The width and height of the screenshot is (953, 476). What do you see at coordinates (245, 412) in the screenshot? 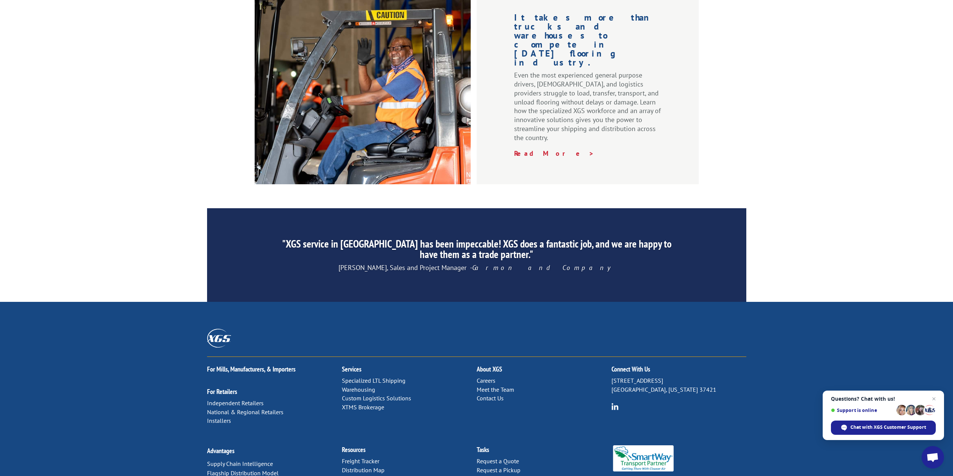
I see `a: National & Regional Retailers` at bounding box center [245, 412].